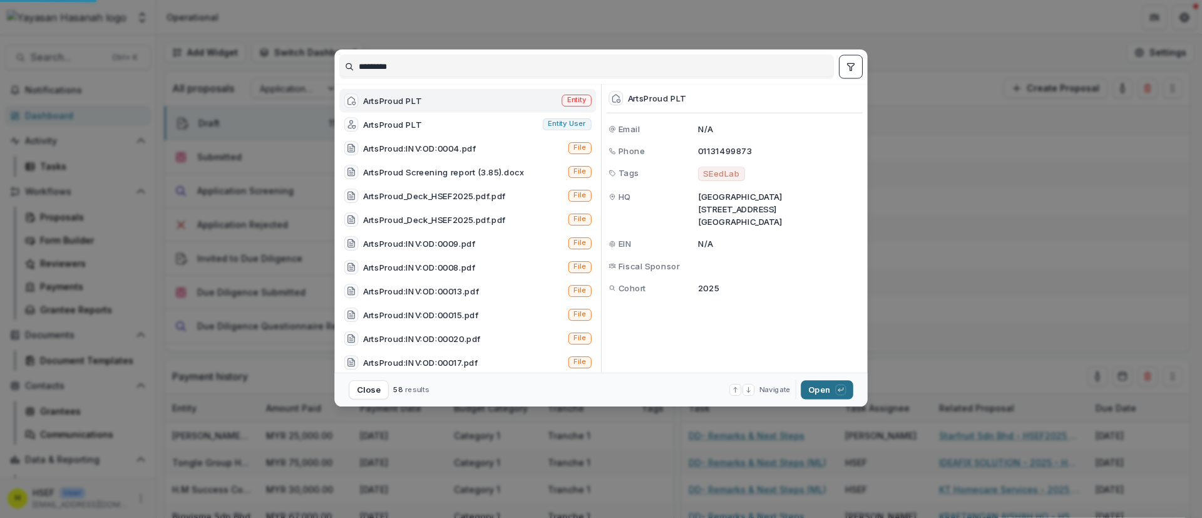 This screenshot has width=1202, height=518. I want to click on span: Email, so click(629, 129).